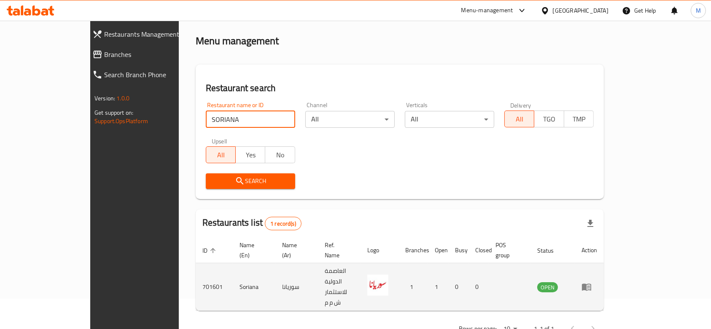 Image resolution: width=711 pixels, height=329 pixels. I want to click on span: TGO, so click(549, 119).